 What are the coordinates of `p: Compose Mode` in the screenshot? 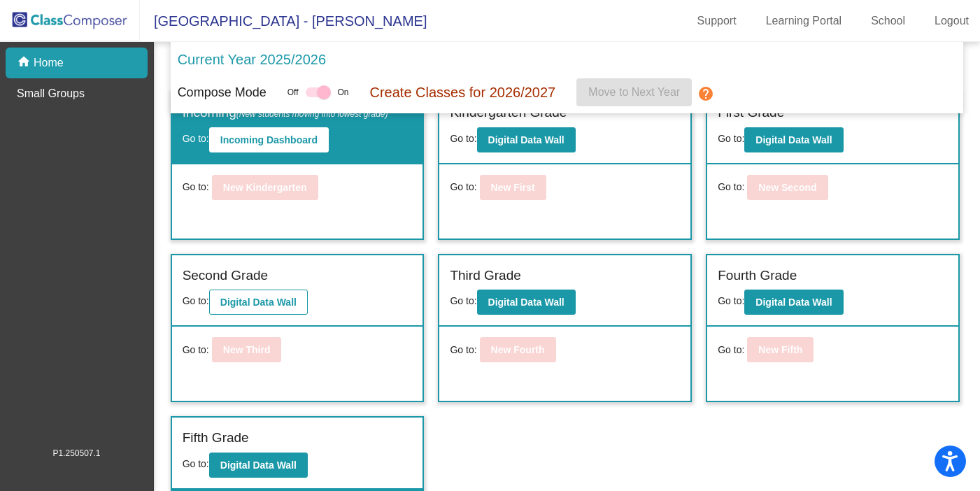 It's located at (222, 92).